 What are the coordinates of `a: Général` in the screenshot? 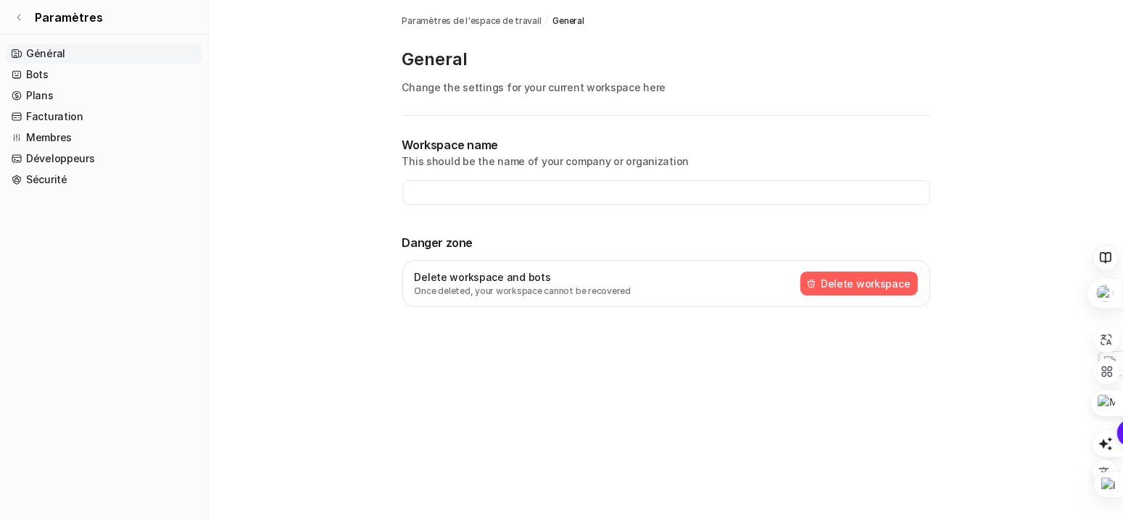 It's located at (104, 54).